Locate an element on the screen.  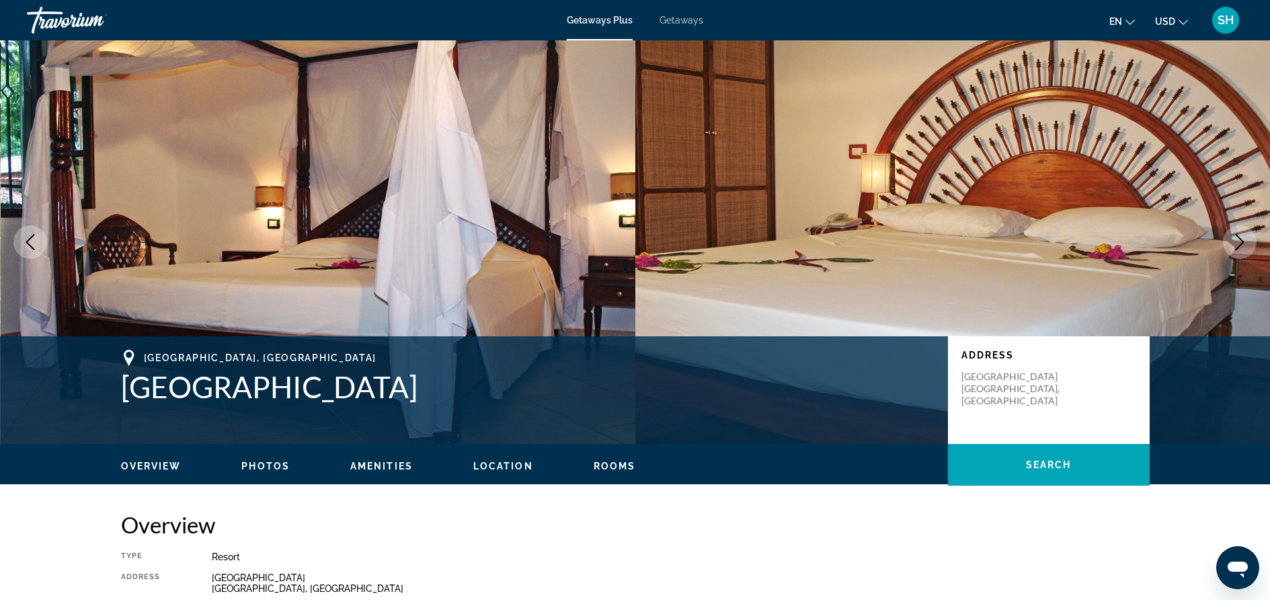
a: Travorium is located at coordinates (94, 20).